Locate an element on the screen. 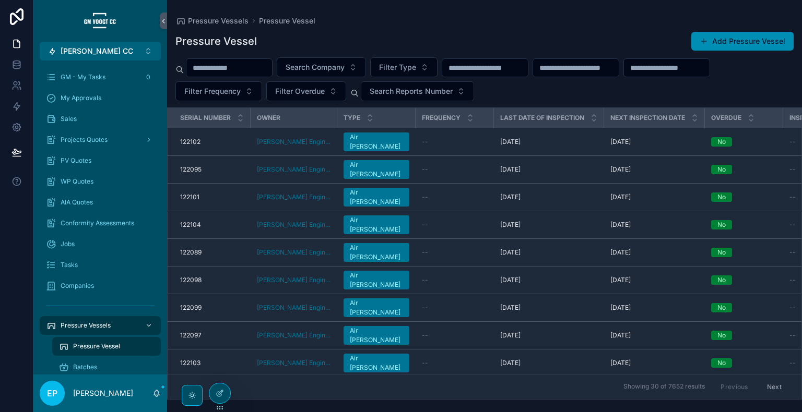  span: Filter Type is located at coordinates (397, 67).